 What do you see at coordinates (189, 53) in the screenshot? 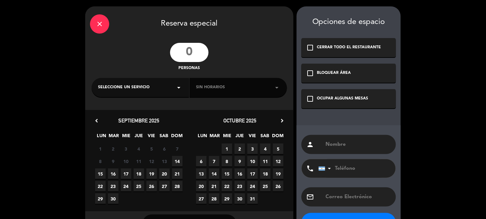
I see `input: 0` at bounding box center [189, 53].